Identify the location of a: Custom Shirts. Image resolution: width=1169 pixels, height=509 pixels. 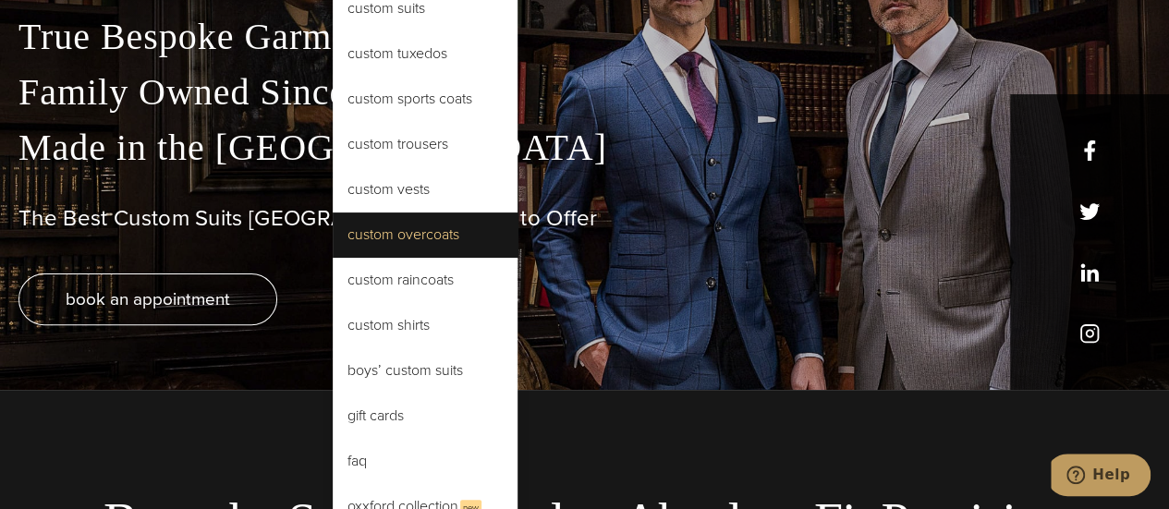
(425, 325).